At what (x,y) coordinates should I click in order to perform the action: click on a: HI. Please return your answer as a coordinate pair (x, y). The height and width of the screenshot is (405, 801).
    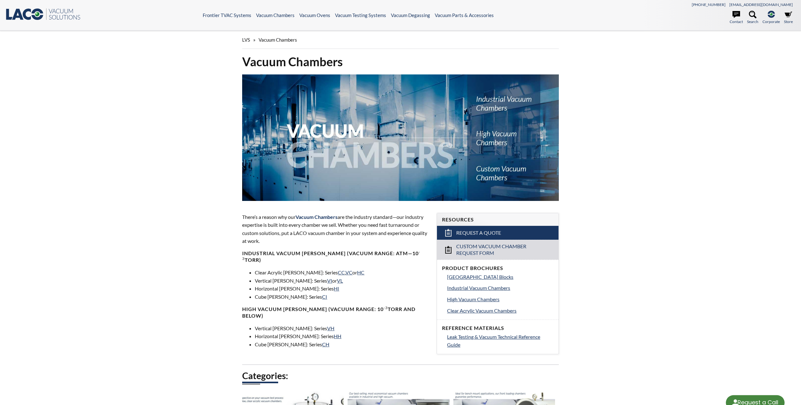
    Looking at the image, I should click on (336, 289).